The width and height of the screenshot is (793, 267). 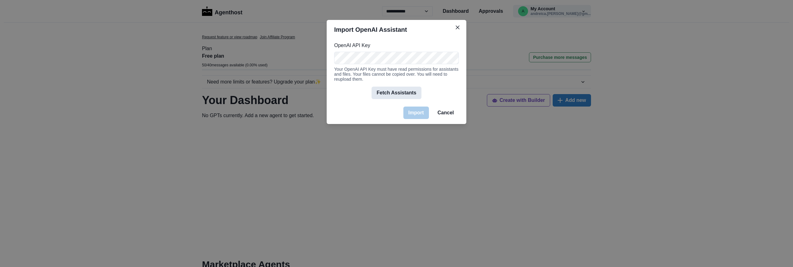 What do you see at coordinates (458, 27) in the screenshot?
I see `button: Close` at bounding box center [458, 27].